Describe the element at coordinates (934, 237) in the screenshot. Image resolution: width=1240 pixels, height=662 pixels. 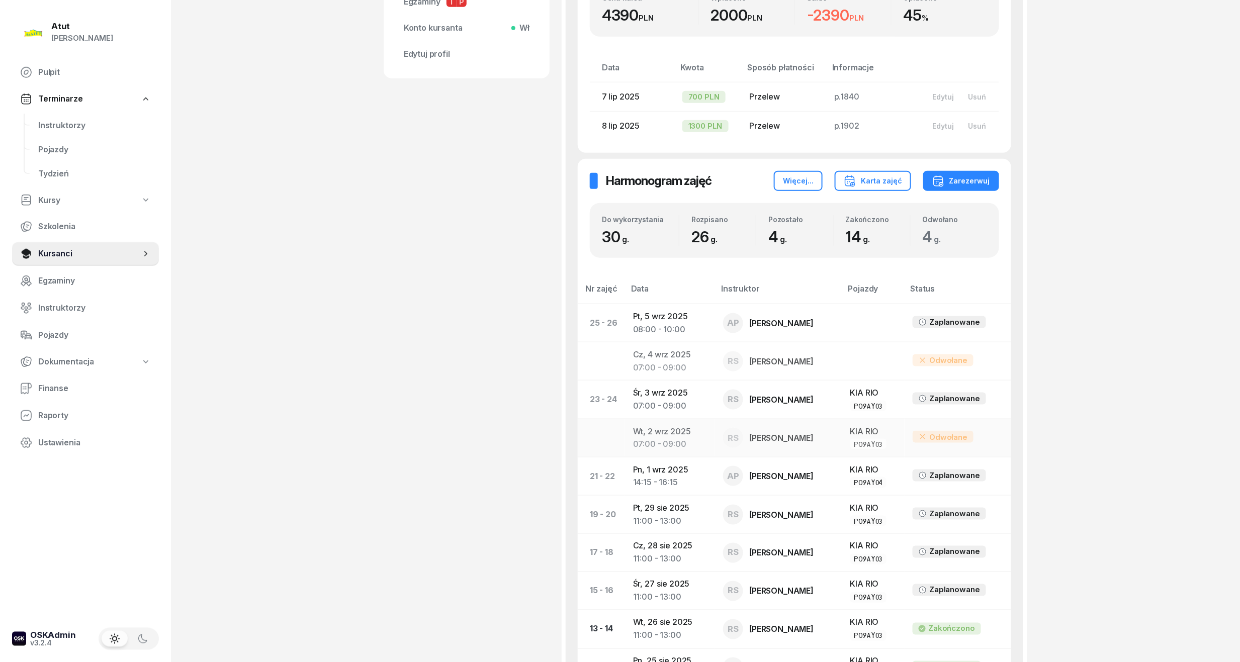
I see `span: 4` at that location.